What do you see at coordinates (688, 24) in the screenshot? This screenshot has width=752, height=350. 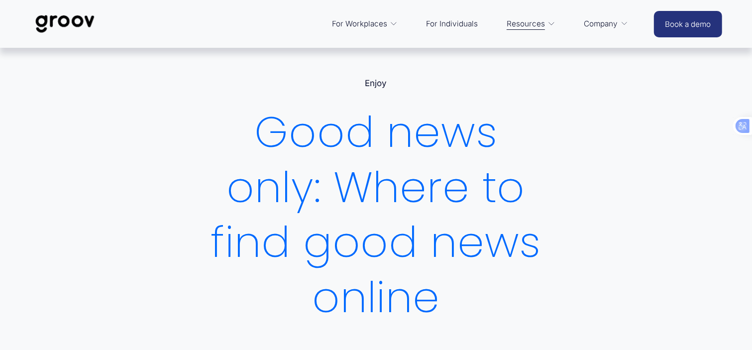 I see `a: Book a demo` at bounding box center [688, 24].